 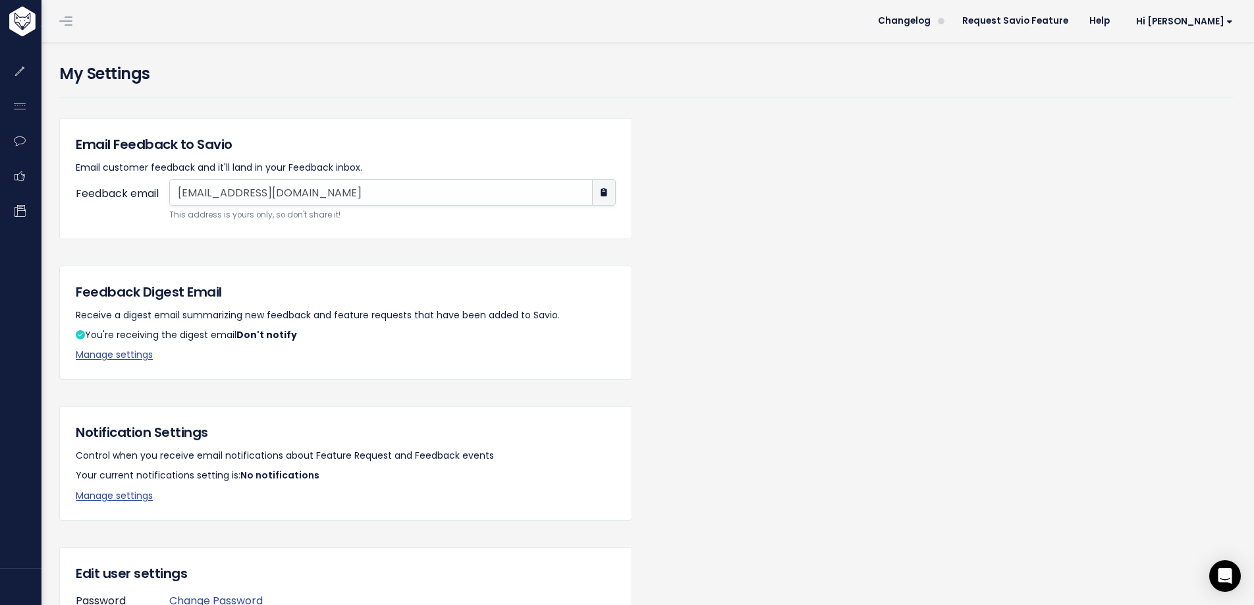 What do you see at coordinates (346, 573) in the screenshot?
I see `h5: Edit user settings` at bounding box center [346, 573].